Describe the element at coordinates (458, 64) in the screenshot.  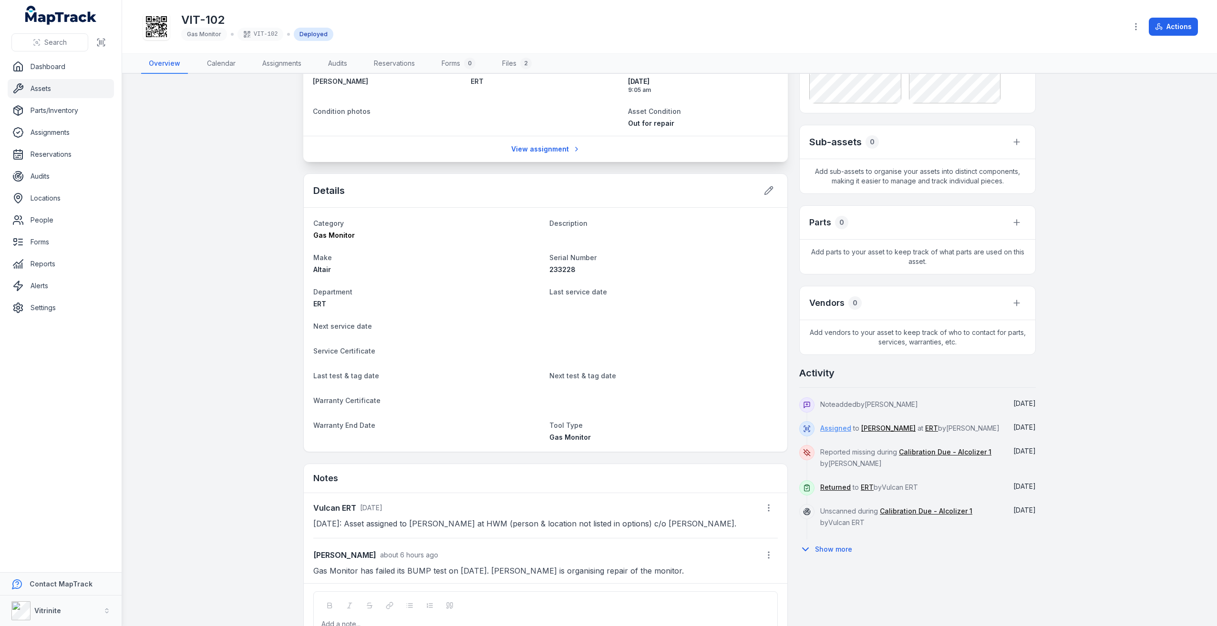
I see `a: Forms0` at that location.